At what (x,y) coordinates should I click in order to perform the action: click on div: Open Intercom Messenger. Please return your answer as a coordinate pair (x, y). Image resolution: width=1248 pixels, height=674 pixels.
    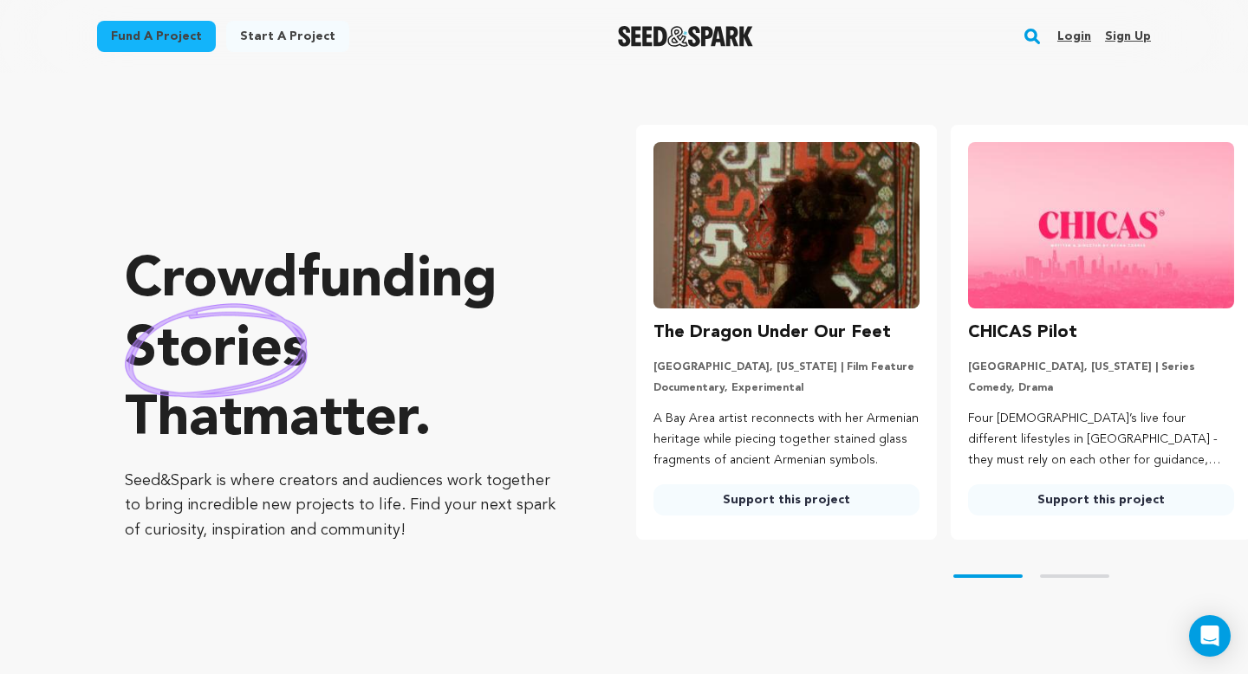
    Looking at the image, I should click on (1209, 636).